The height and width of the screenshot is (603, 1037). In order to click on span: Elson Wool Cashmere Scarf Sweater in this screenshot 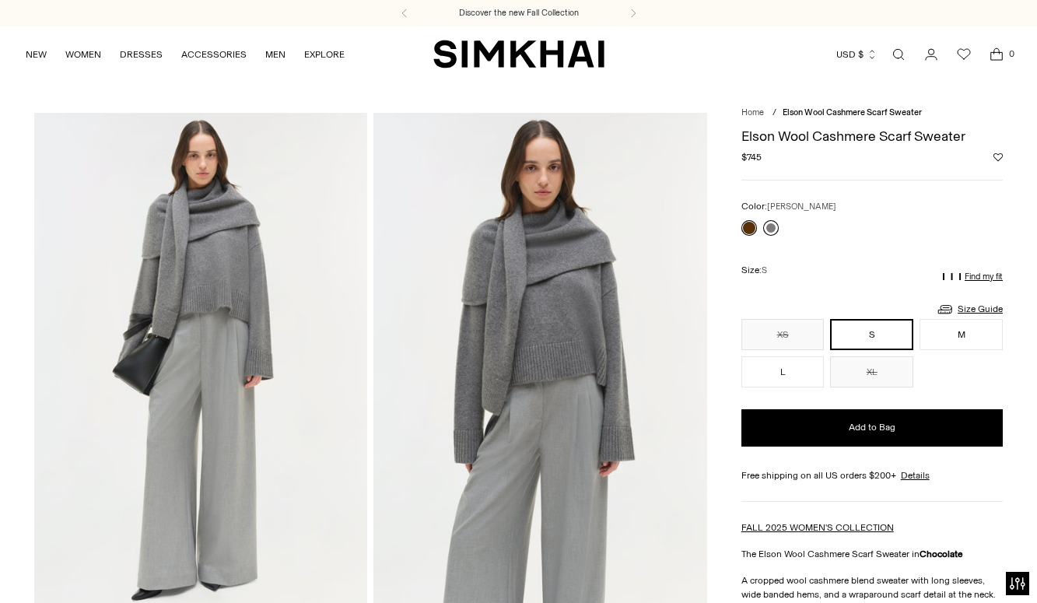, I will do `click(852, 112)`.